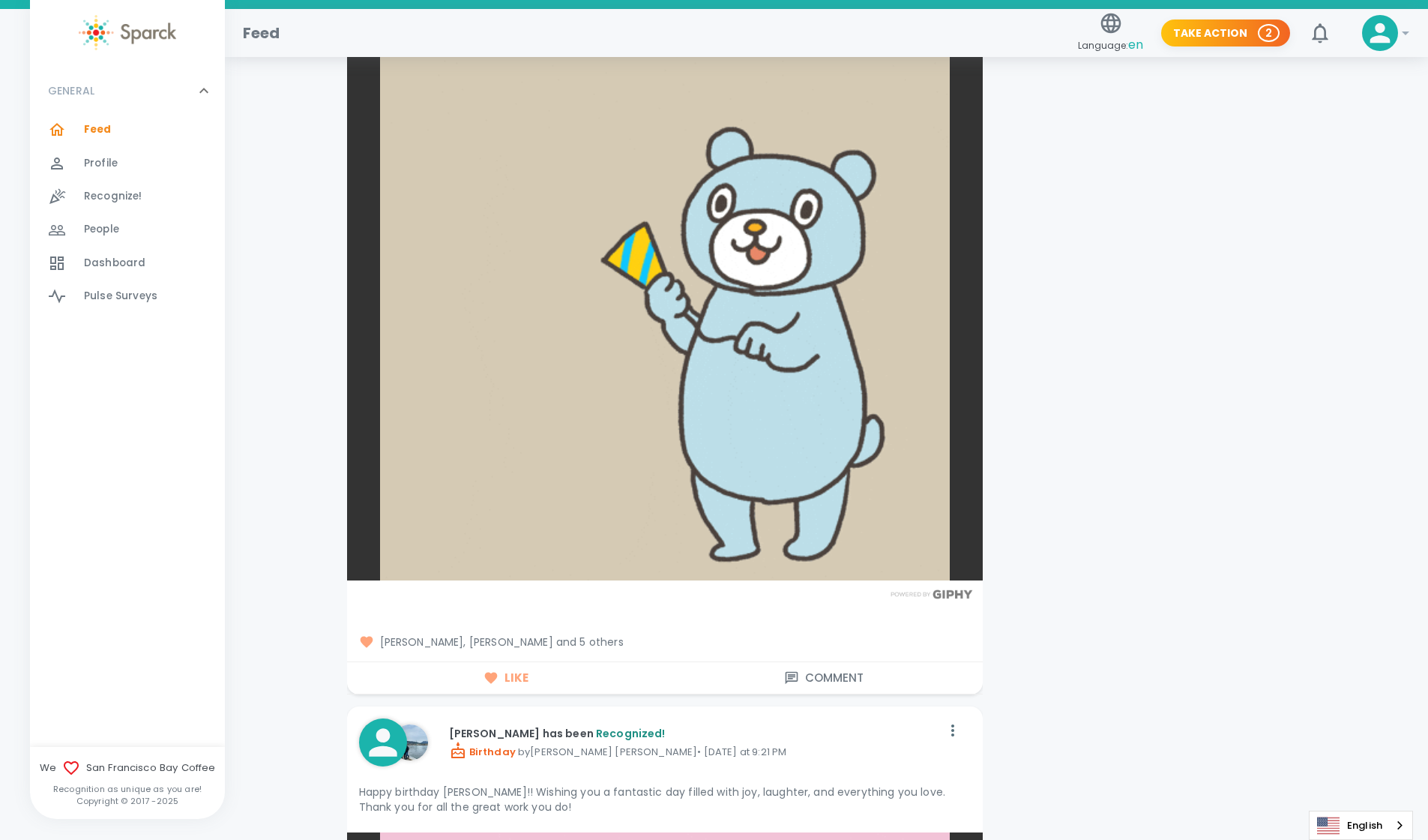  Describe the element at coordinates (410, 743) in the screenshot. I see `img: Picture of Anna Belle Heredia` at that location.